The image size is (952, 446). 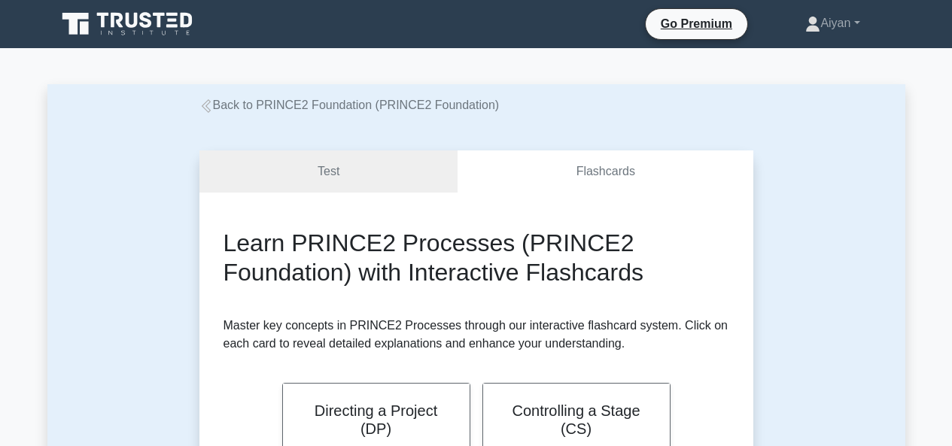 What do you see at coordinates (349, 105) in the screenshot?
I see `a: Back to PRINCE2 Foundation (PRINCE2 Foundation)` at bounding box center [349, 105].